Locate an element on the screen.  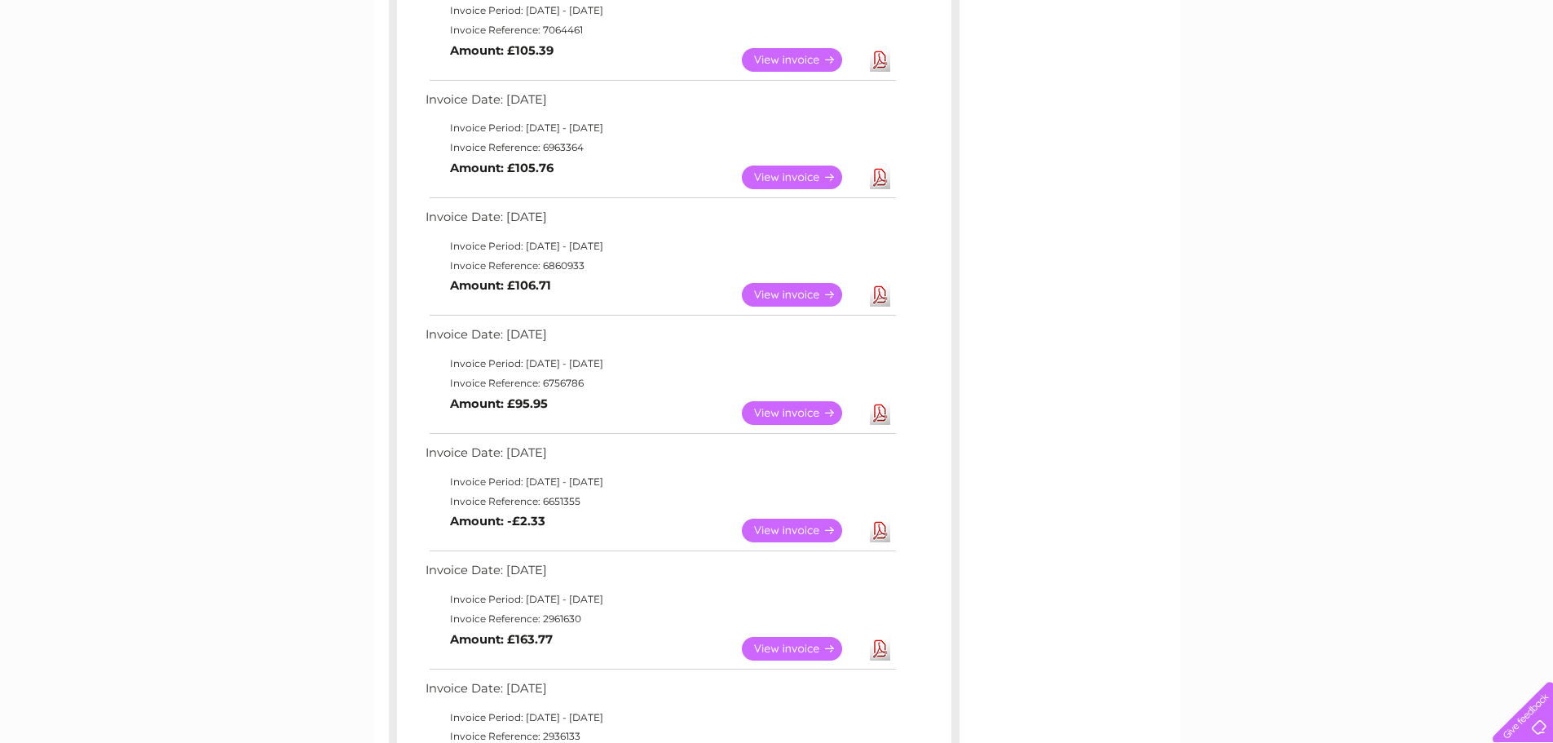
a: Blog is located at coordinates (1423, 75).